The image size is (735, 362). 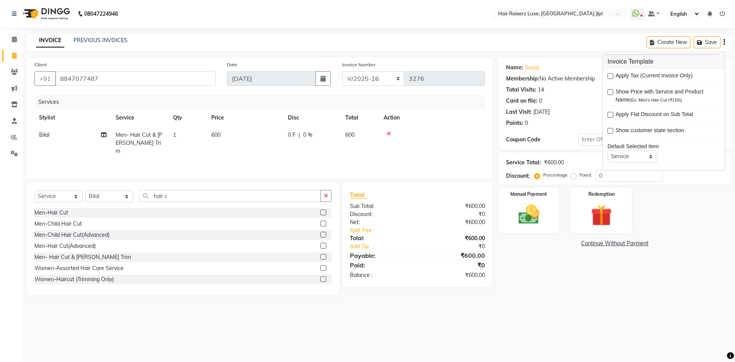 I want to click on div: Services, so click(x=263, y=102).